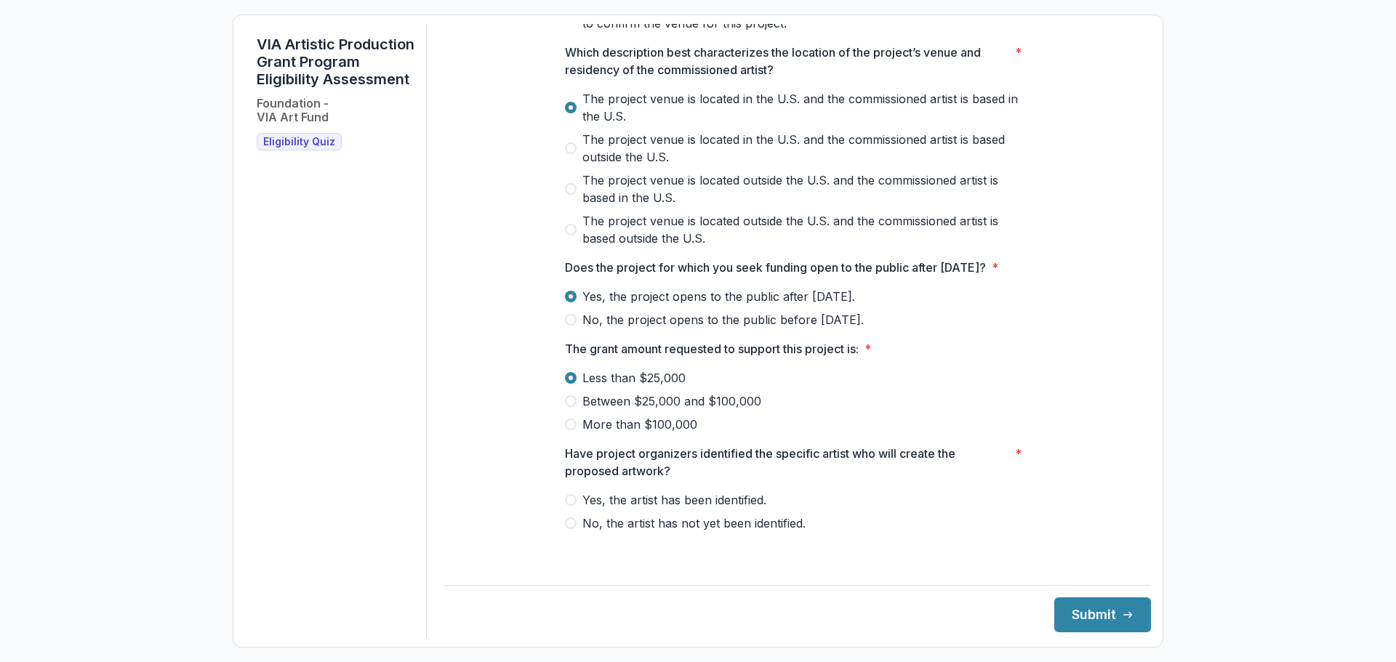  What do you see at coordinates (672, 401) in the screenshot?
I see `span: Between $25,000 and $100,000` at bounding box center [672, 401].